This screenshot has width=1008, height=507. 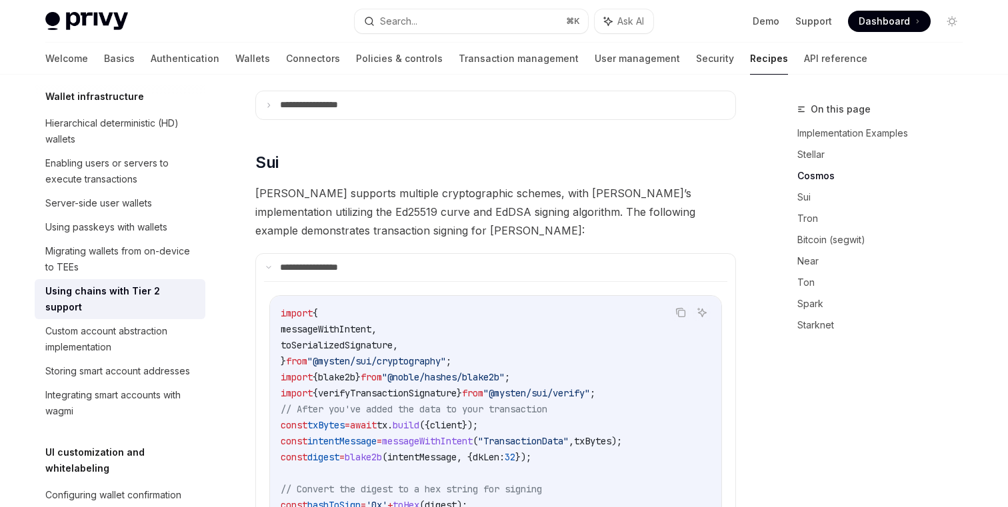 What do you see at coordinates (885, 304) in the screenshot?
I see `a: Spark` at bounding box center [885, 304].